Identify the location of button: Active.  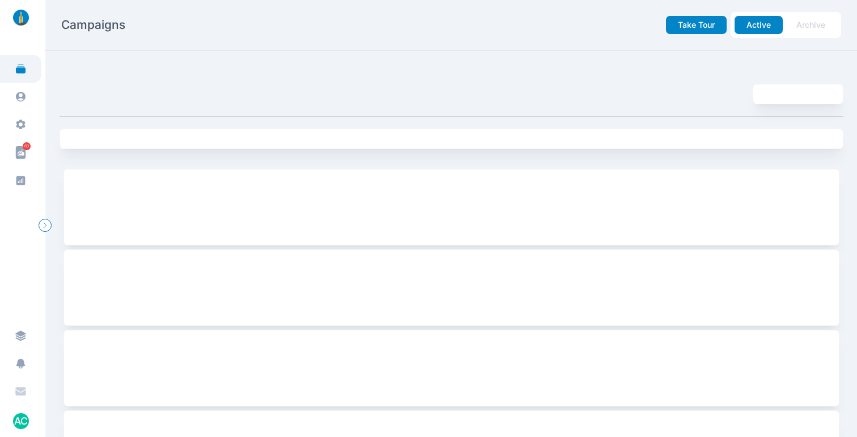
(758, 25).